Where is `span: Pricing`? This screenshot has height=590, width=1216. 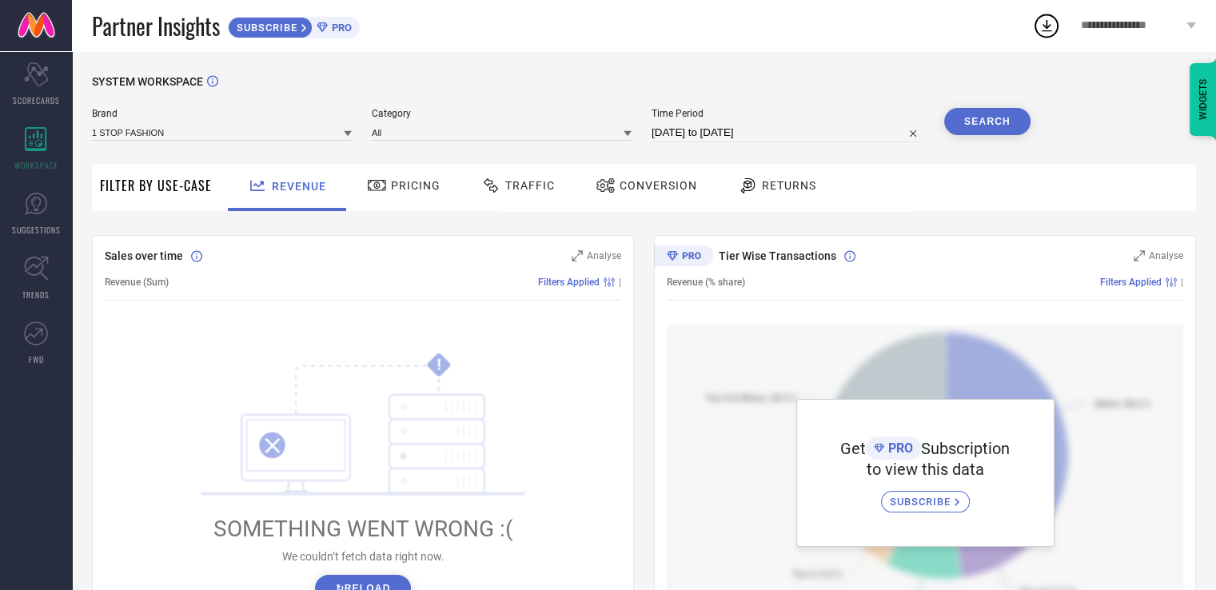 span: Pricing is located at coordinates (416, 186).